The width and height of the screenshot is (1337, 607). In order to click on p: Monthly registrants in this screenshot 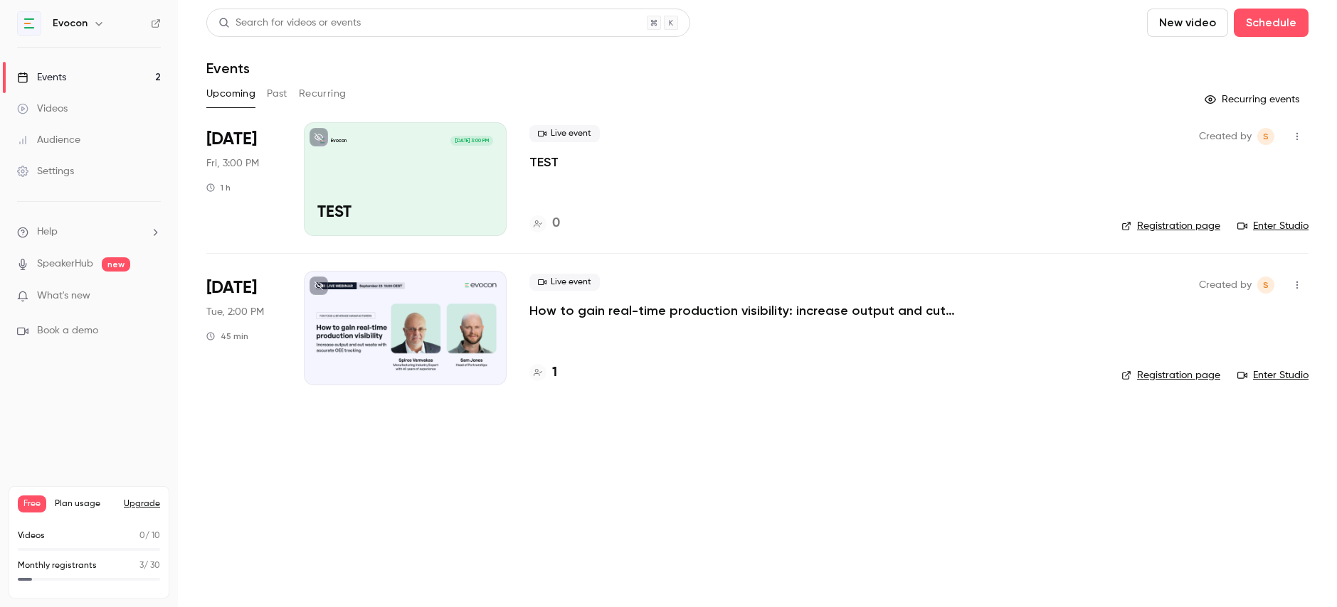, I will do `click(57, 566)`.